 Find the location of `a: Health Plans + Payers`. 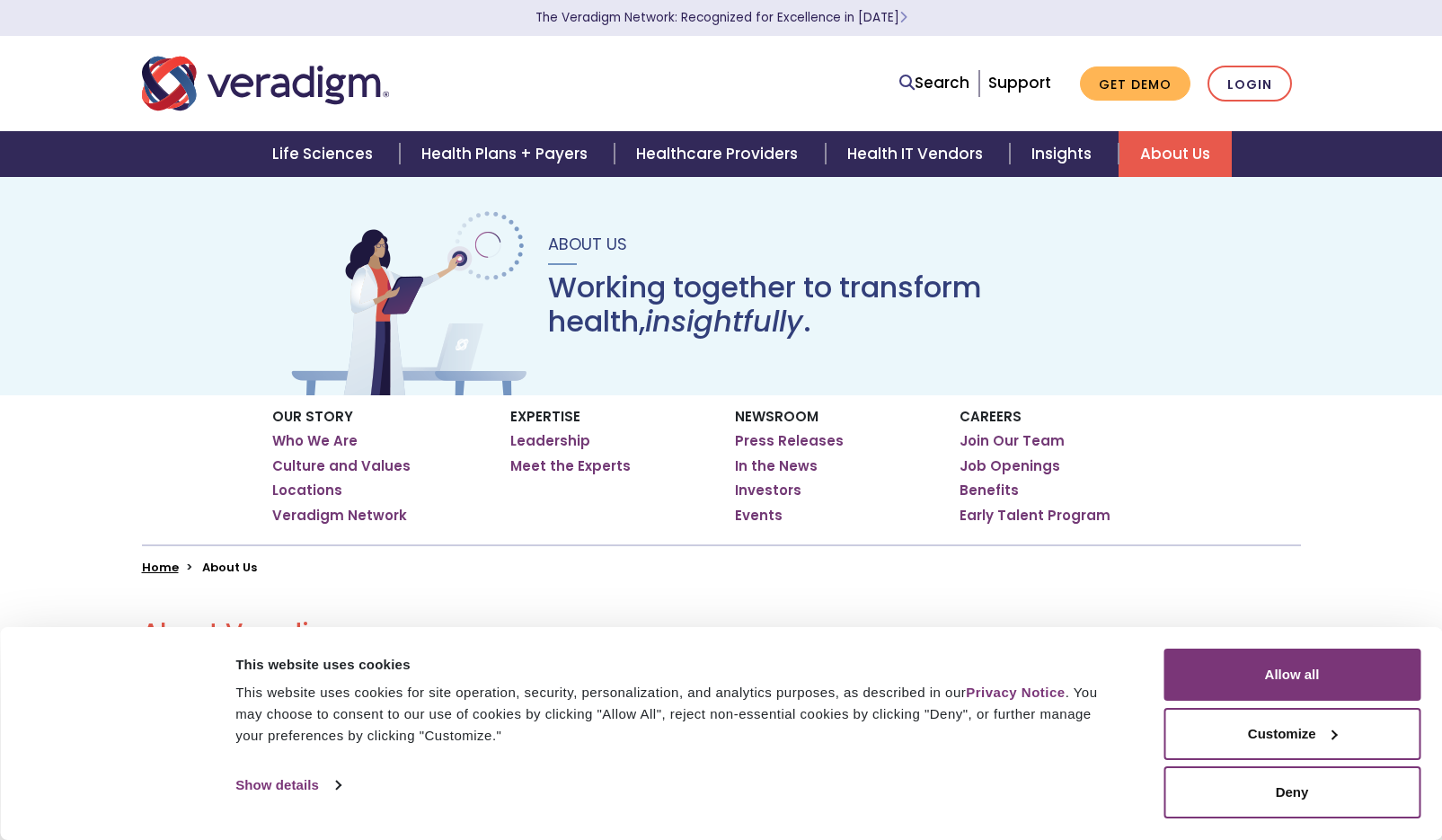

a: Health Plans + Payers is located at coordinates (507, 153).